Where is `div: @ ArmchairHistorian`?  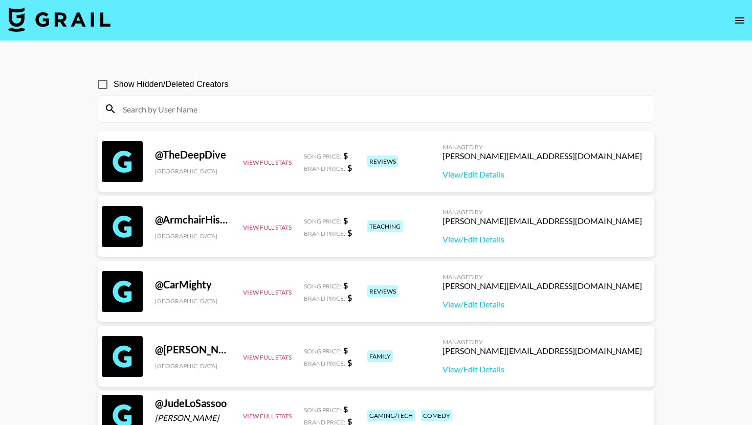
div: @ ArmchairHistorian is located at coordinates (193, 220).